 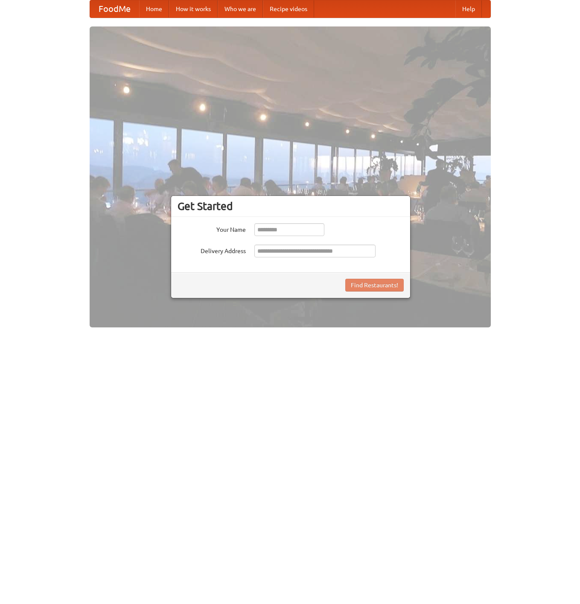 I want to click on a: Help, so click(x=468, y=9).